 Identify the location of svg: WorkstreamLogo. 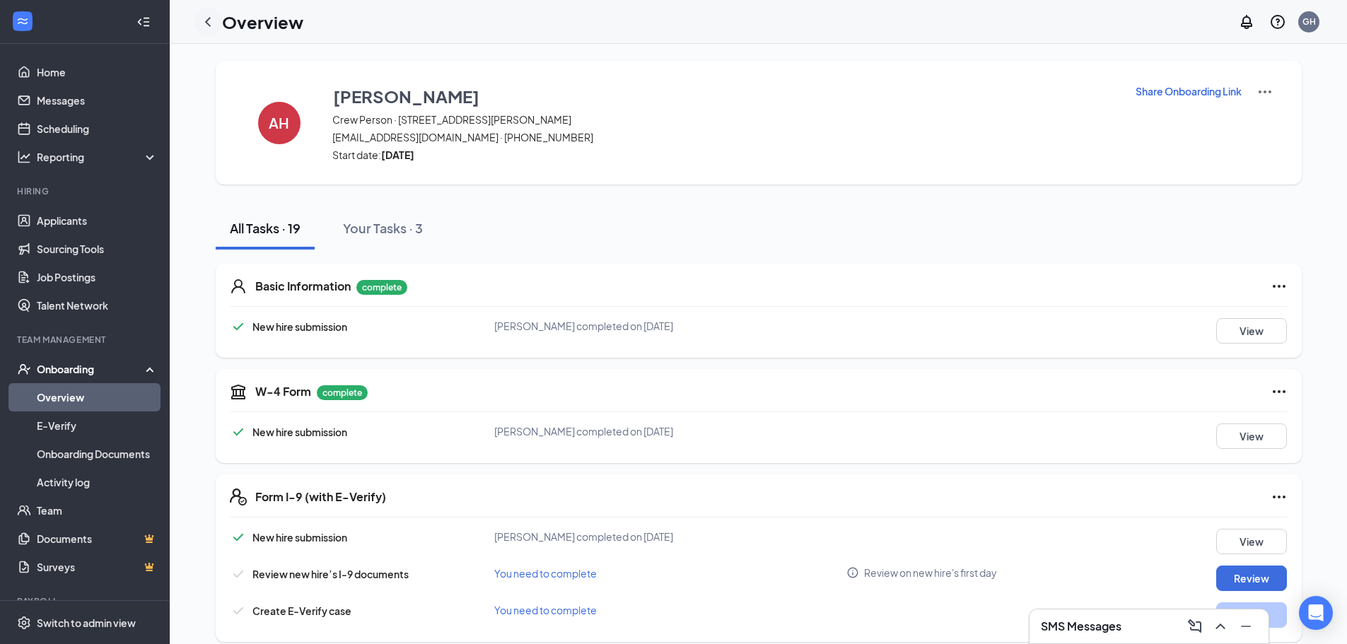
(23, 21).